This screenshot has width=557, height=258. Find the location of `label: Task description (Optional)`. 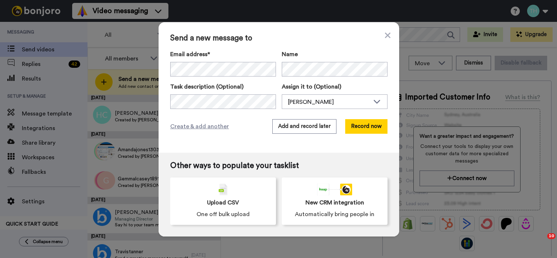

label: Task description (Optional) is located at coordinates (223, 87).